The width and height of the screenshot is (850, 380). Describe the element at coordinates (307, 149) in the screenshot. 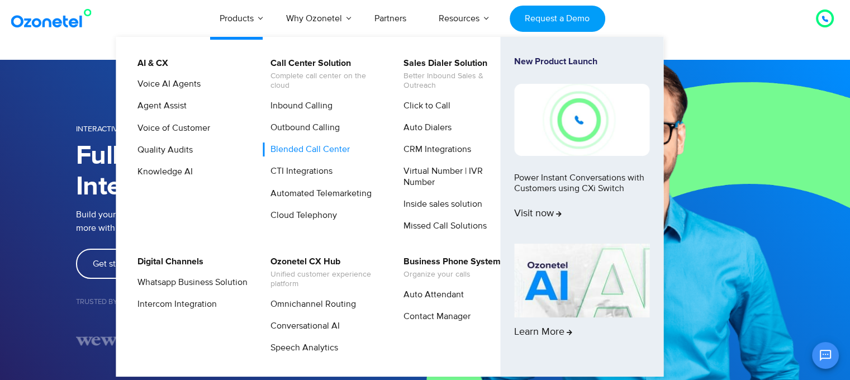

I see `a: Blended Call Center` at that location.